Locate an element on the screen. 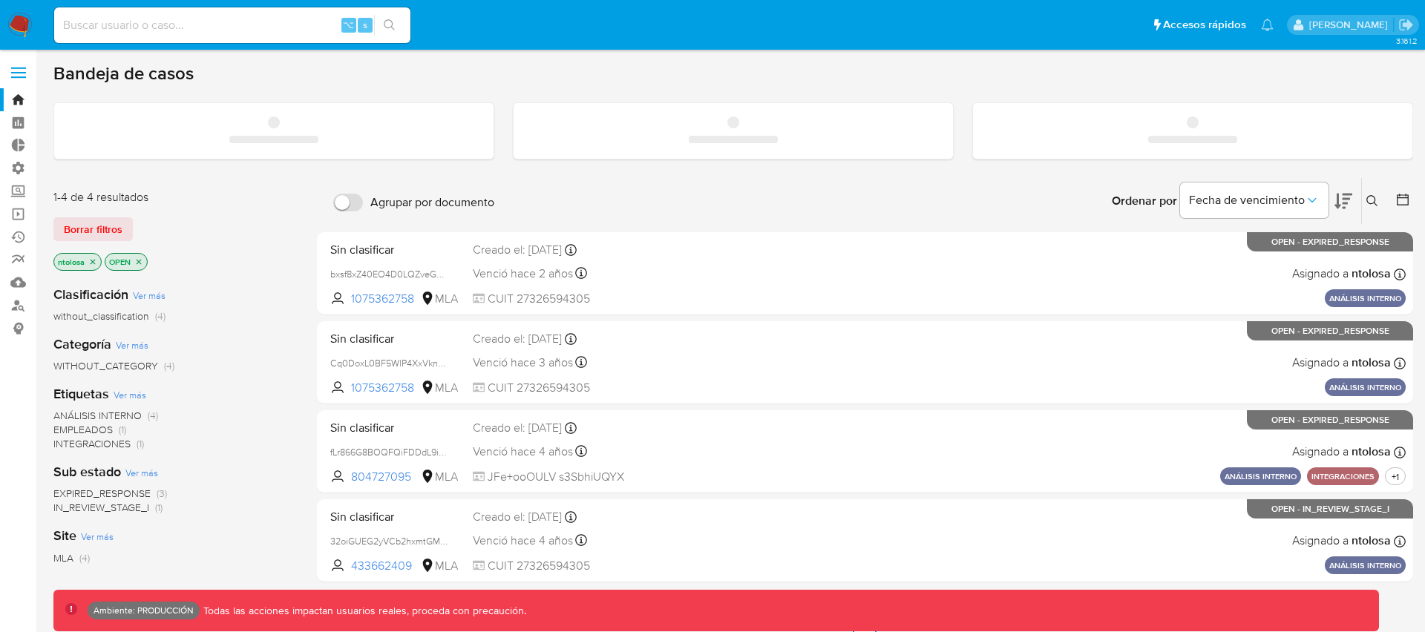 The height and width of the screenshot is (632, 1425). p: nicolas.tolosa@mercadolibre.com is located at coordinates (1351, 24).